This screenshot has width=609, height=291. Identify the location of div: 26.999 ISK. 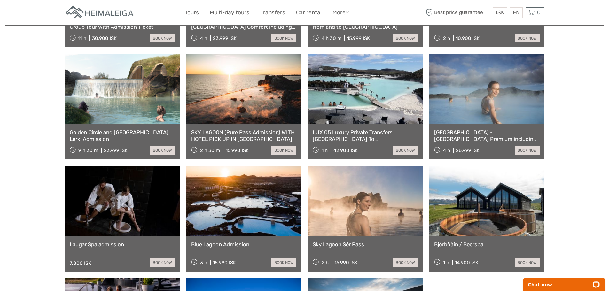
(467, 150).